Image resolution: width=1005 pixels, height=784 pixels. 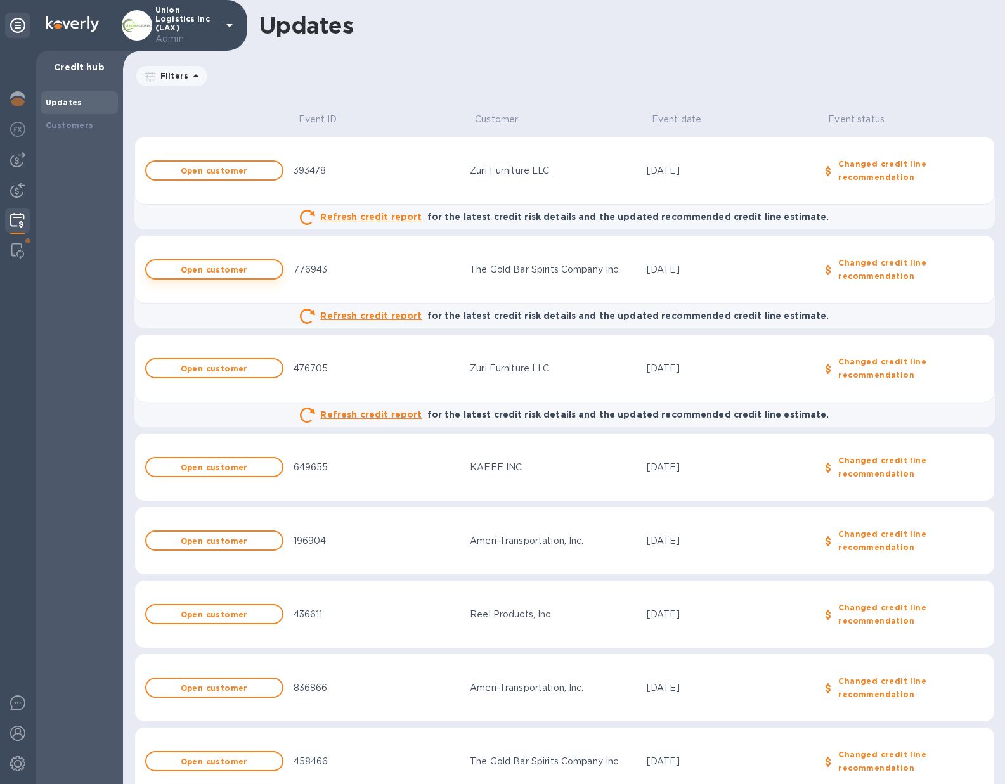 What do you see at coordinates (376, 541) in the screenshot?
I see `div: 196904` at bounding box center [376, 541].